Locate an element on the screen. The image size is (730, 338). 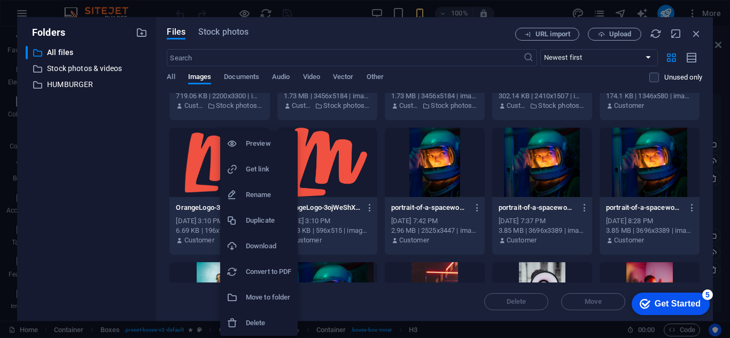
h6: Get link is located at coordinates (268, 169).